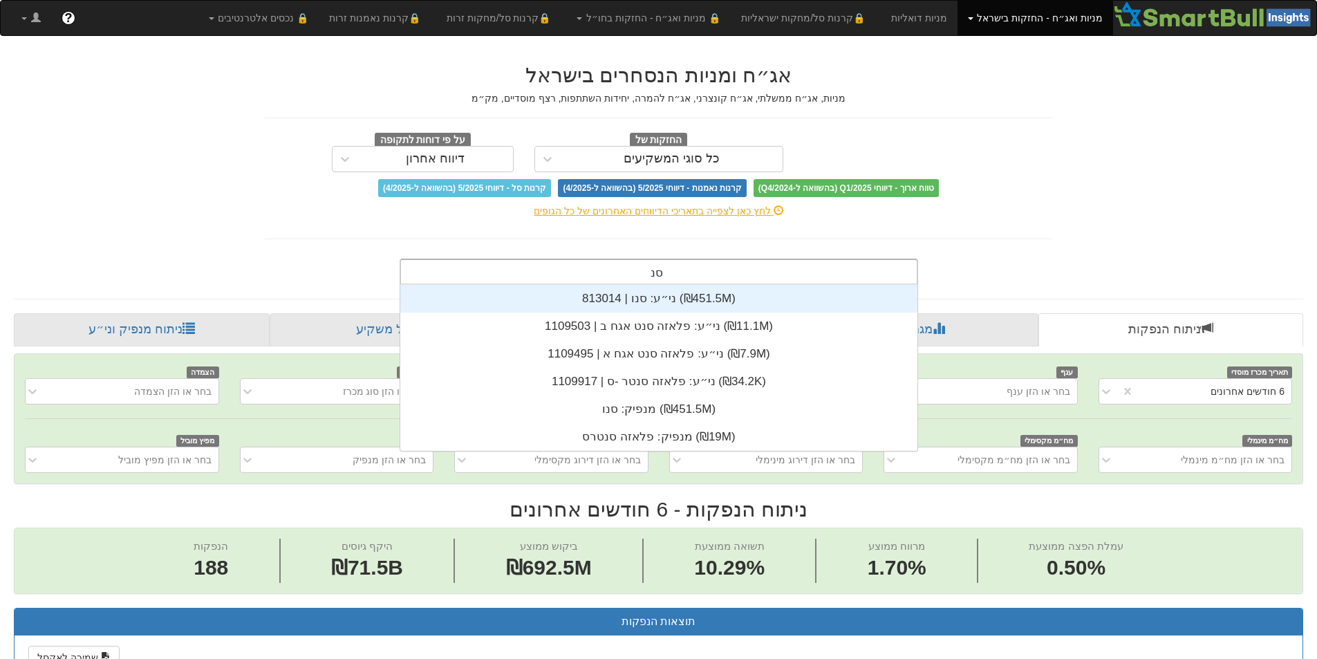  What do you see at coordinates (1014, 460) in the screenshot?
I see `div: בחר או הזן מח״מ מקסימלי` at bounding box center [1014, 460].